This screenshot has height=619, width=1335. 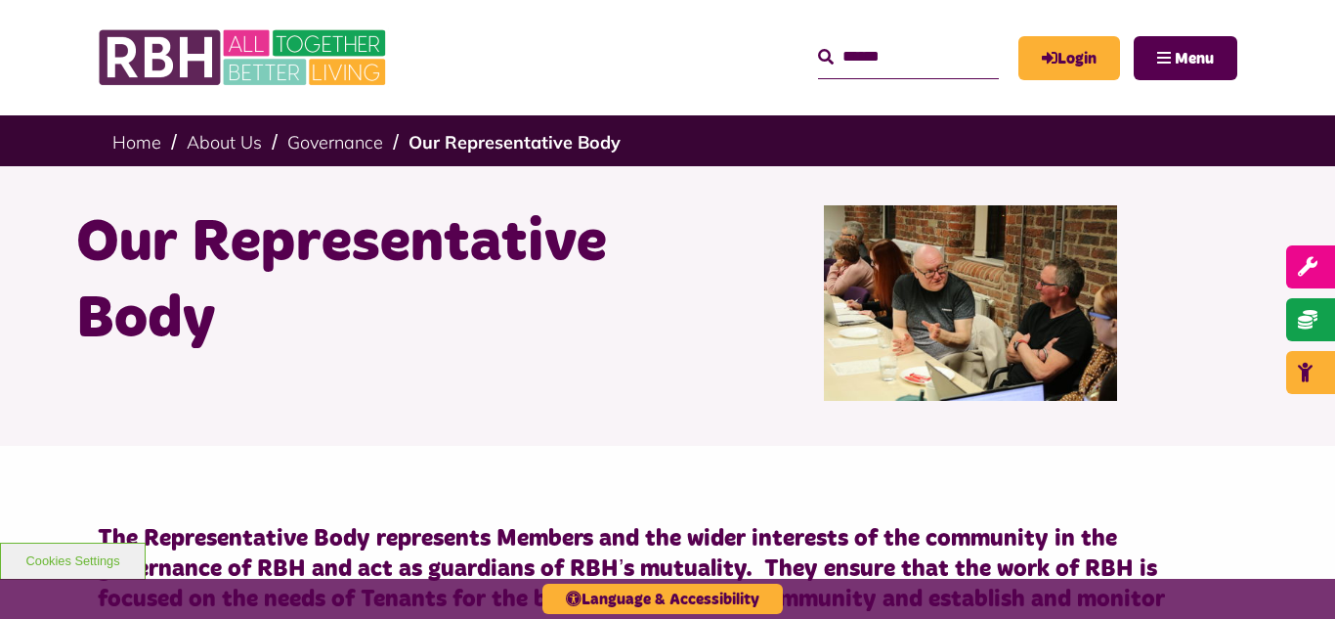 What do you see at coordinates (663, 598) in the screenshot?
I see `button: Language & Accessibility` at bounding box center [663, 598].